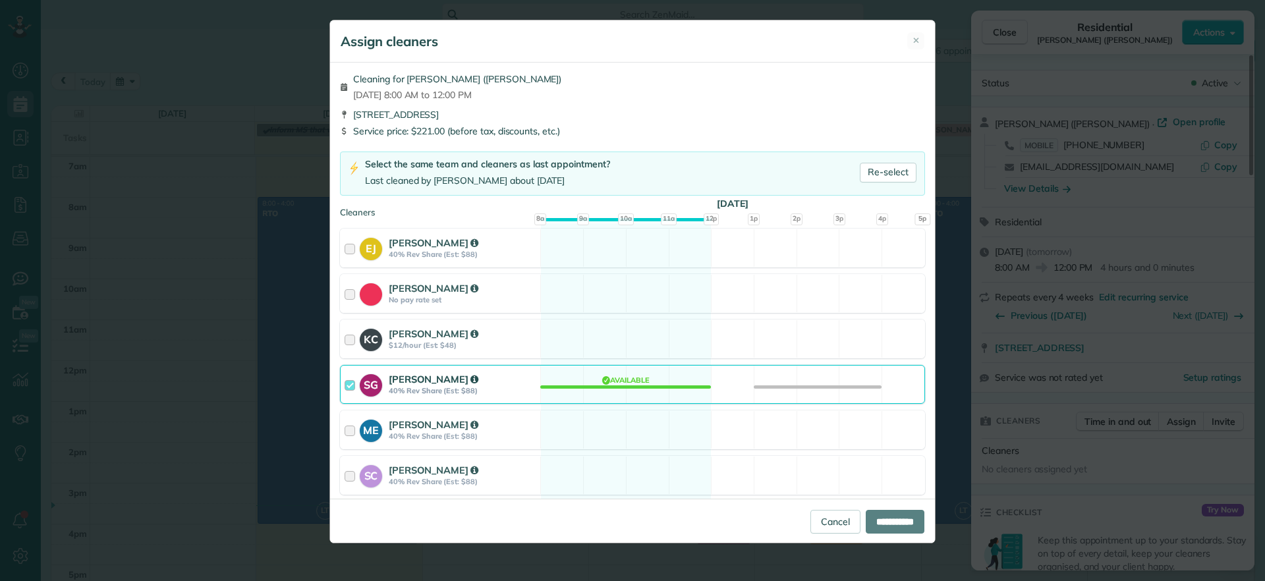 This screenshot has height=581, width=1265. I want to click on strong: $12/hour (Est: $48), so click(462, 345).